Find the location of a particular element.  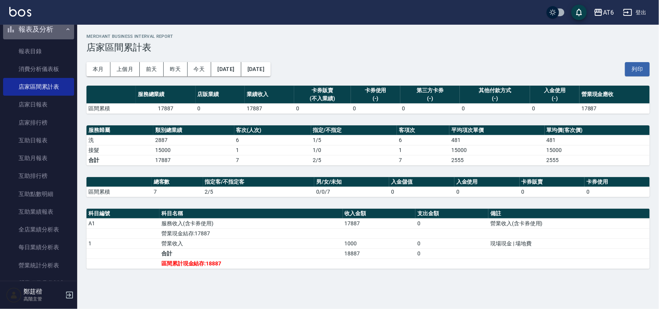

a: 全店業績分析表 is located at coordinates (39, 230).